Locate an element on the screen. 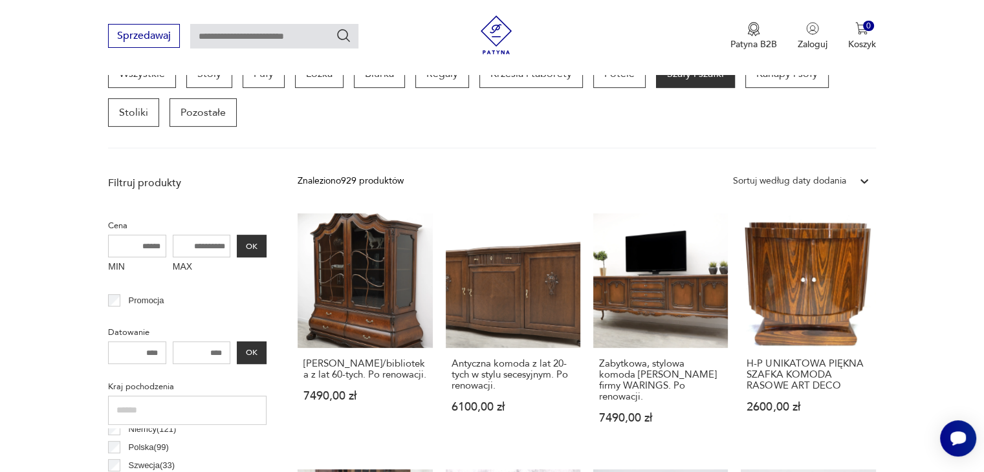 The height and width of the screenshot is (472, 984). a: Ikona medaluPatyna B2B is located at coordinates (754, 36).